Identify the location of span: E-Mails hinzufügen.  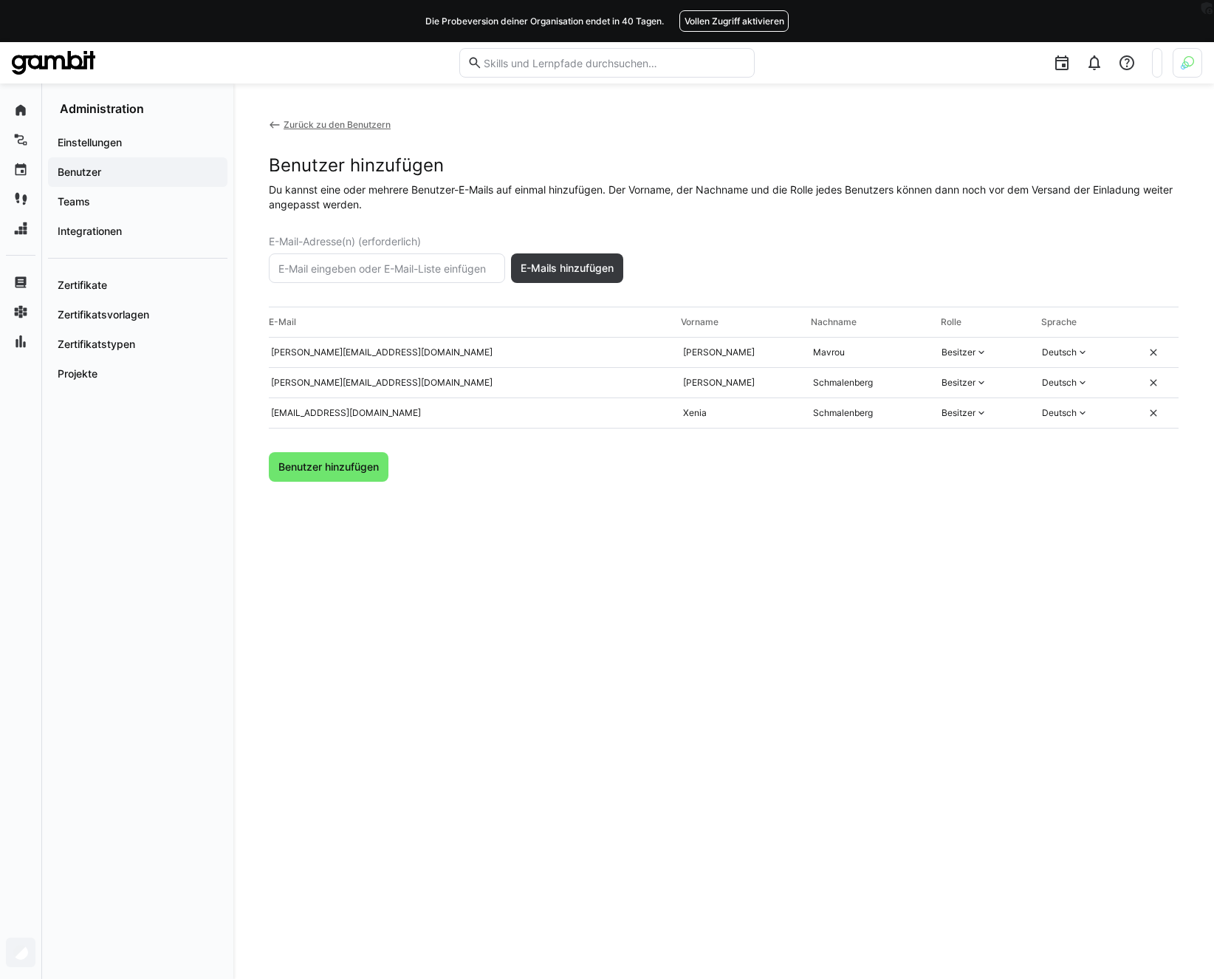
(567, 268).